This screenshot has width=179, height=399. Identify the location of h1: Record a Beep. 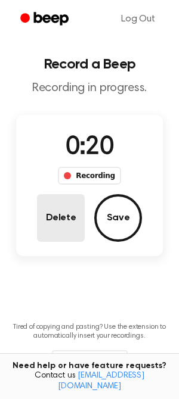
(89, 64).